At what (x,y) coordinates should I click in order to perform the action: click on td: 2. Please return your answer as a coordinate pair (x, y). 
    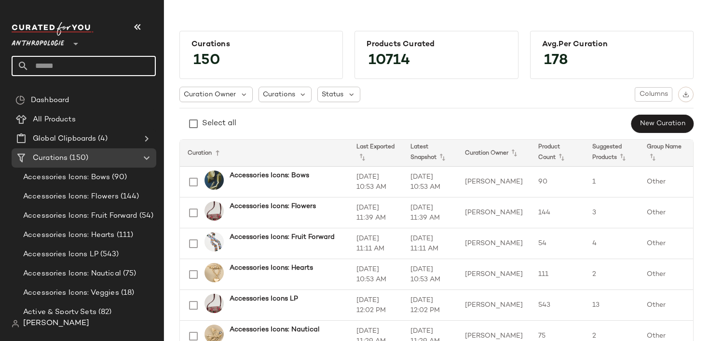
    Looking at the image, I should click on (611, 275).